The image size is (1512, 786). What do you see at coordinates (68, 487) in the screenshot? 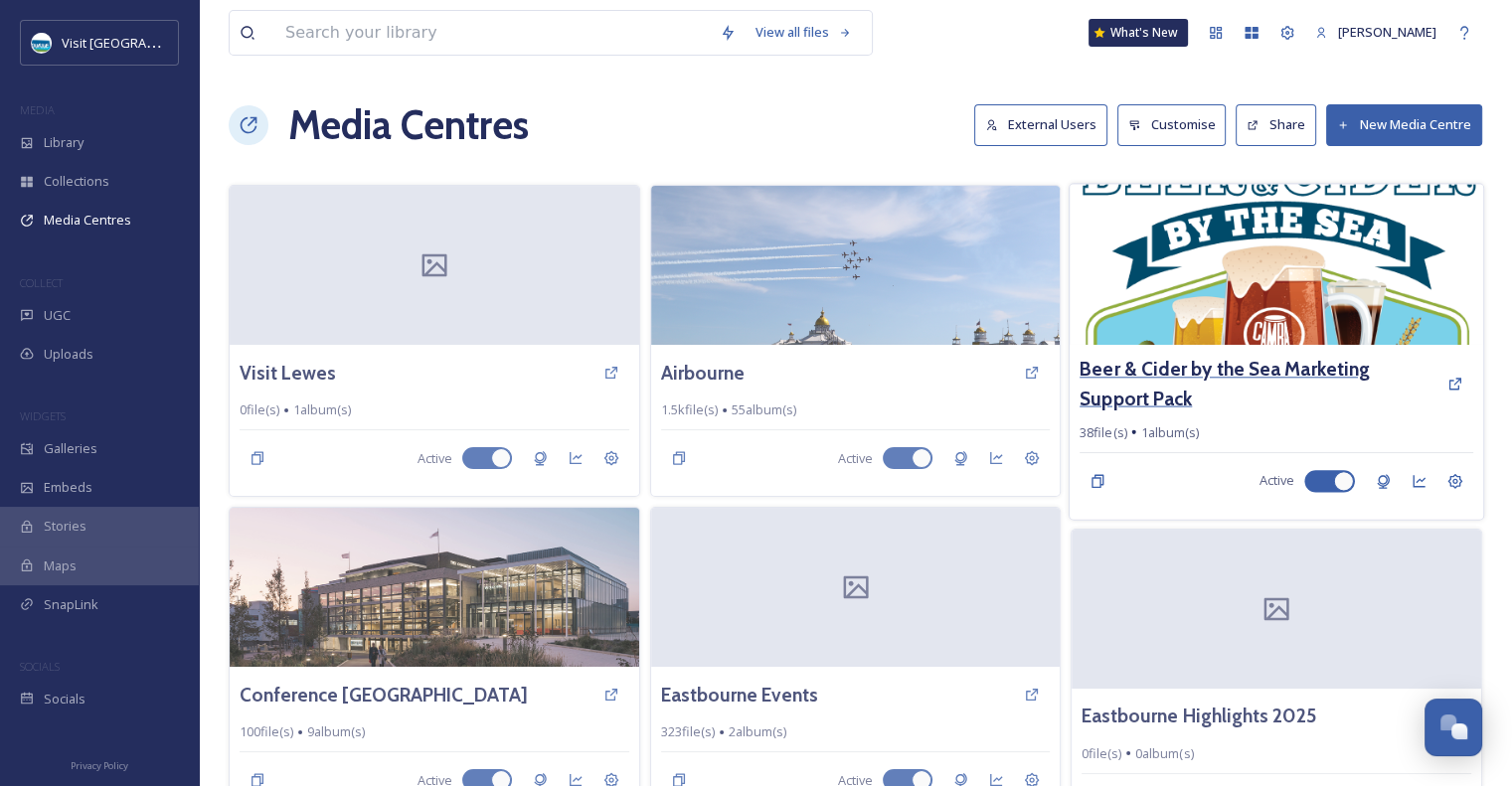
I see `span: Embeds` at bounding box center [68, 487].